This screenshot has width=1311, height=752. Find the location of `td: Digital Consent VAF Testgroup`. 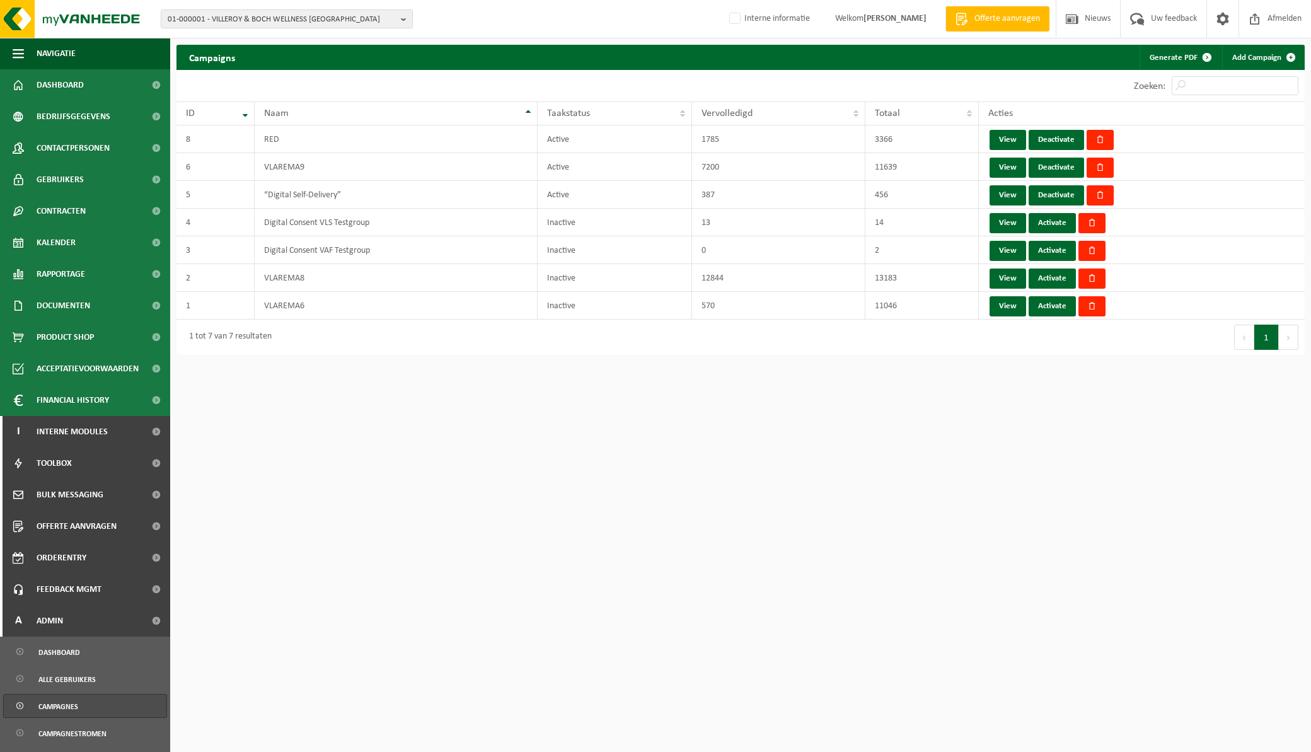

td: Digital Consent VAF Testgroup is located at coordinates (396, 250).